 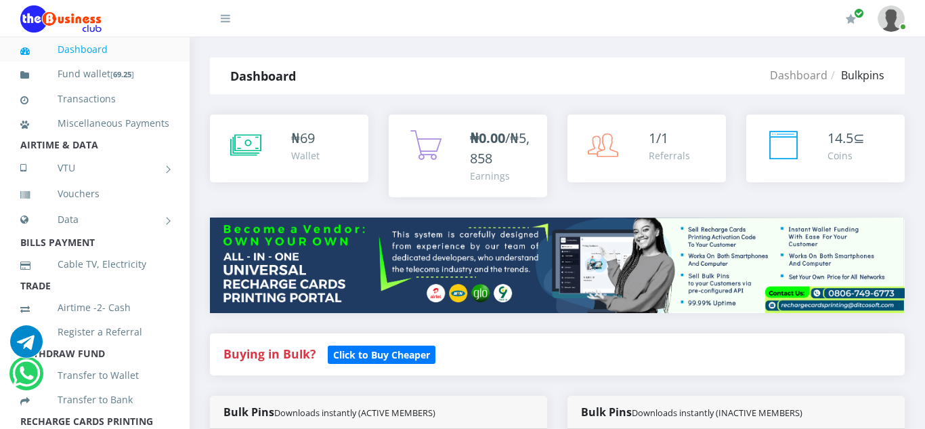 What do you see at coordinates (669, 155) in the screenshot?
I see `div: Referrals` at bounding box center [669, 155].